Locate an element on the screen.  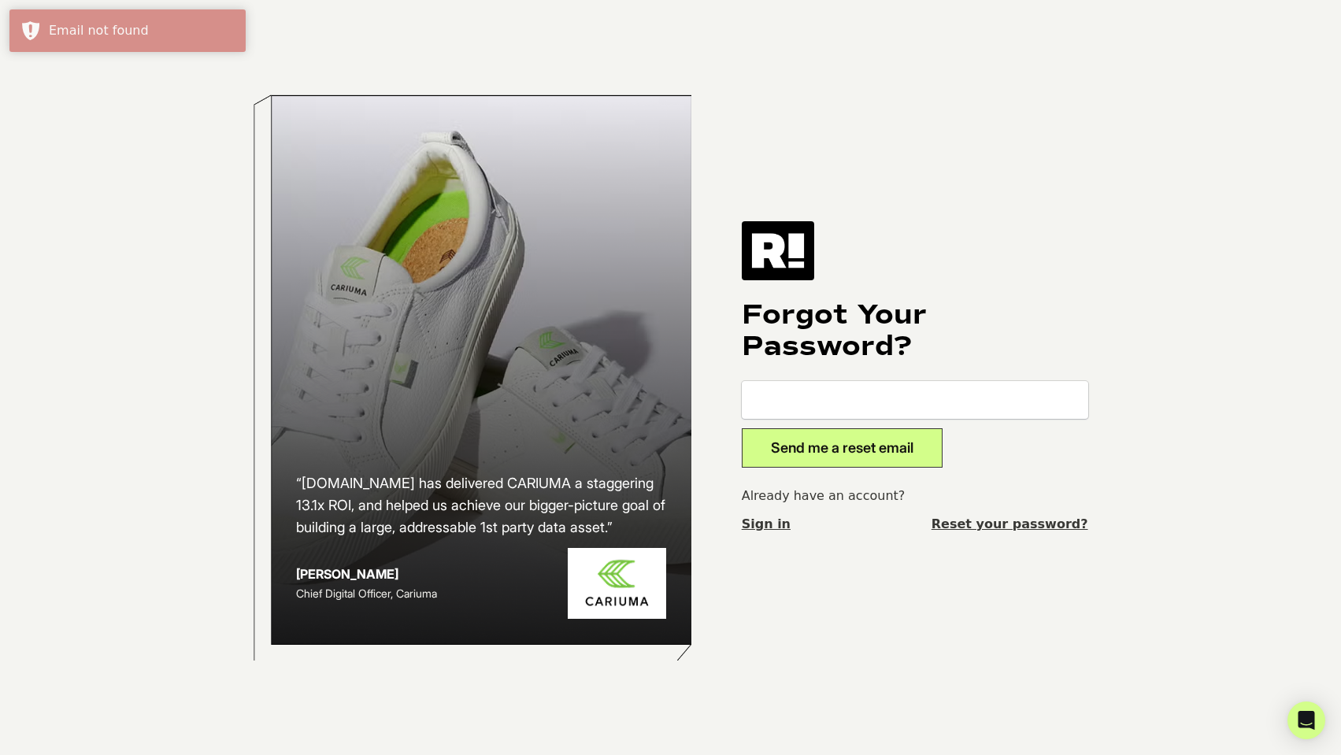
img: Retention.com is located at coordinates (778, 250).